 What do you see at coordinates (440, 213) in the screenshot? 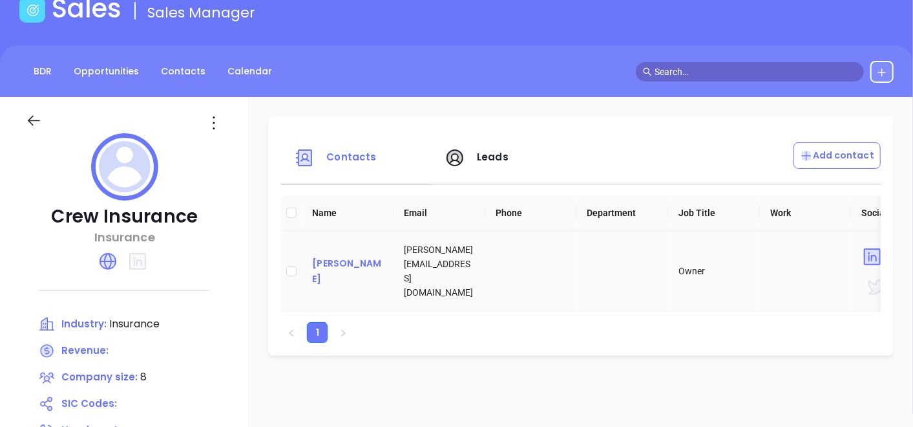
I see `th: Email` at bounding box center [440, 213].